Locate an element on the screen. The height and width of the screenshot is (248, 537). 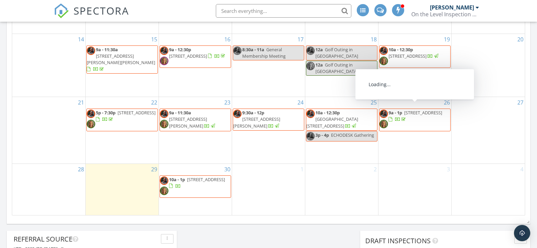
span: 5p - 7:30p is located at coordinates (106, 112).